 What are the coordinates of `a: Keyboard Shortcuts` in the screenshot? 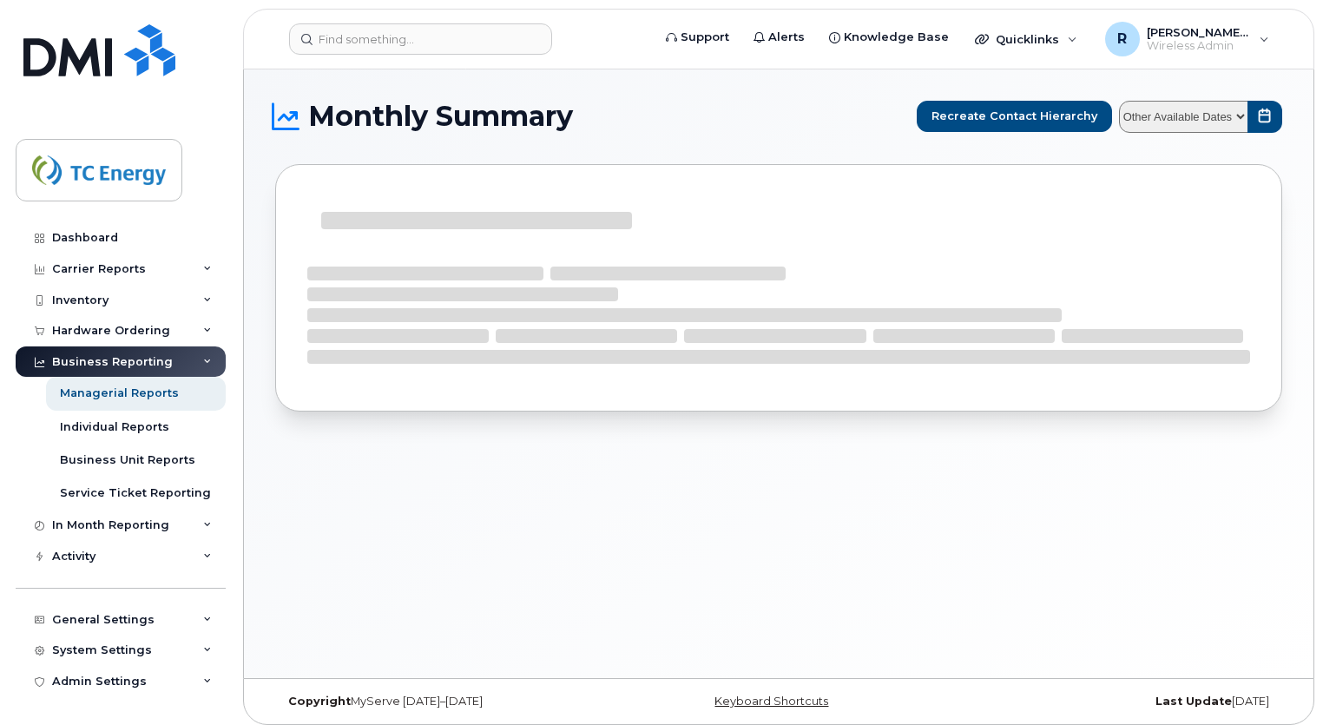 It's located at (771, 701).